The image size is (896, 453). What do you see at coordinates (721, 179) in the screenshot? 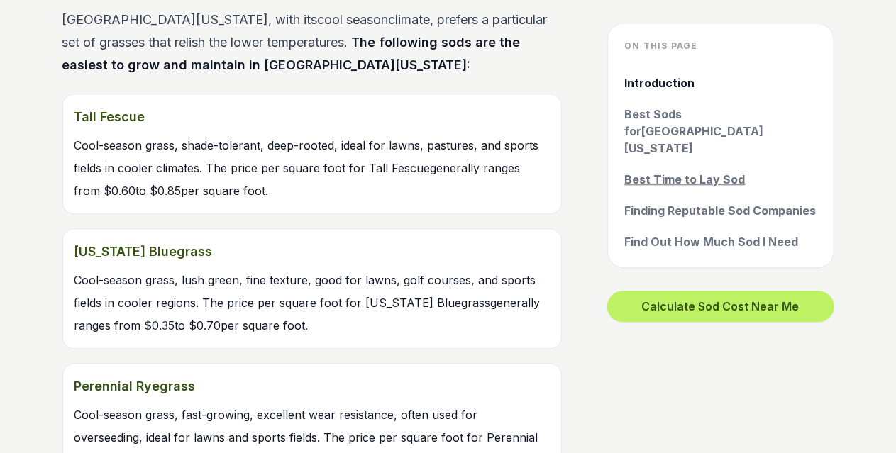
I see `a: Best Time to Lay Sod` at bounding box center [721, 179].